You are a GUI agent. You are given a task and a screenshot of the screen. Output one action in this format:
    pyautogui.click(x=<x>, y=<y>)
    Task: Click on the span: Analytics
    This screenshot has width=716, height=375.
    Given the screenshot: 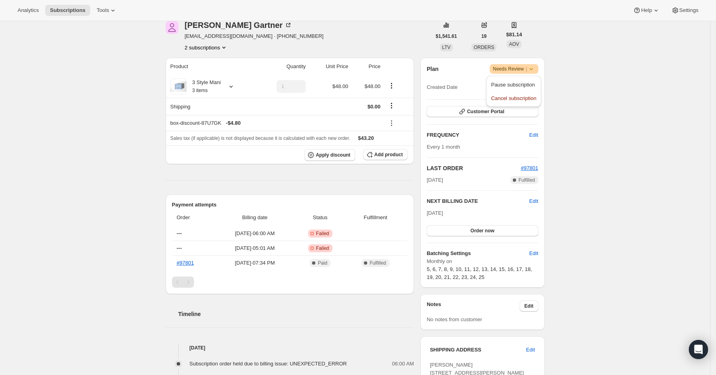 What is the action you would take?
    pyautogui.click(x=28, y=10)
    